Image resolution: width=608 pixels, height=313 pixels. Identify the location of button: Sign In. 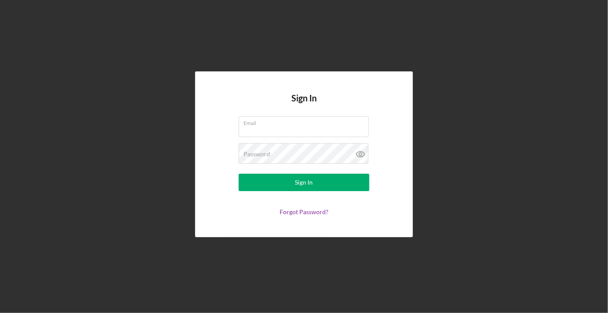
(304, 182).